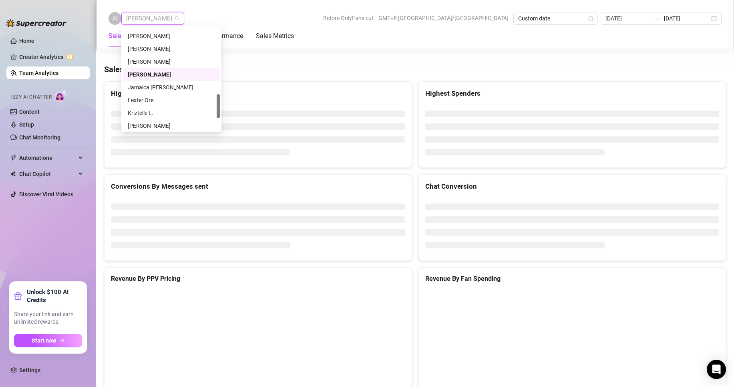 The width and height of the screenshot is (734, 387). What do you see at coordinates (14, 158) in the screenshot?
I see `span: thunderbolt` at bounding box center [14, 158].